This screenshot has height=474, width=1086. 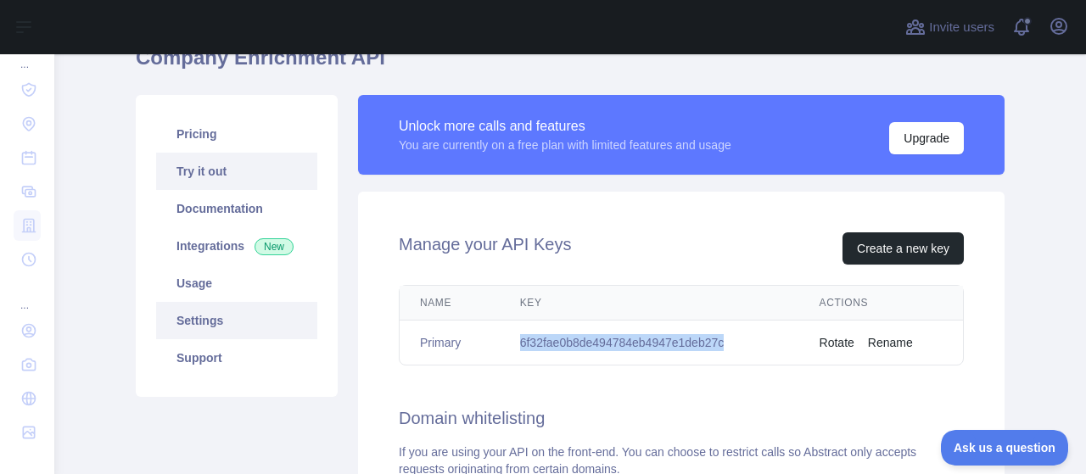 I want to click on div: Unlock more calls and features, so click(x=565, y=126).